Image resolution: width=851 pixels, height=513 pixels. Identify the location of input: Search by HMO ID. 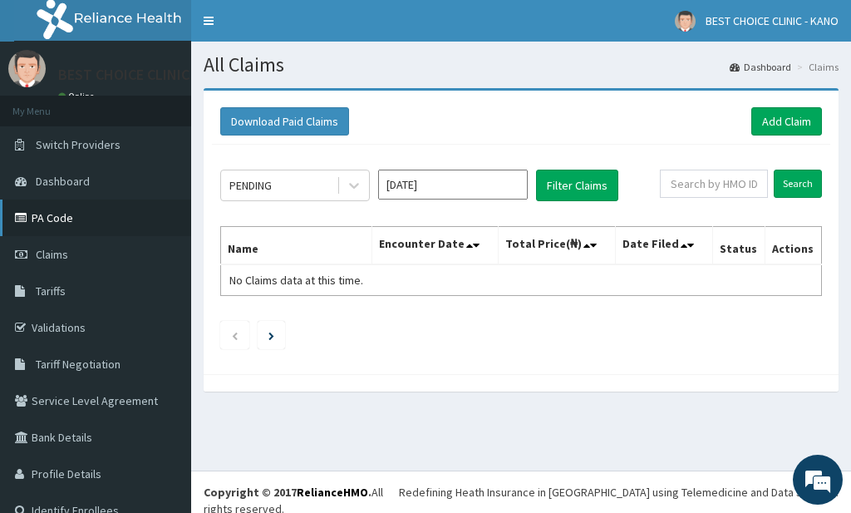
(714, 184).